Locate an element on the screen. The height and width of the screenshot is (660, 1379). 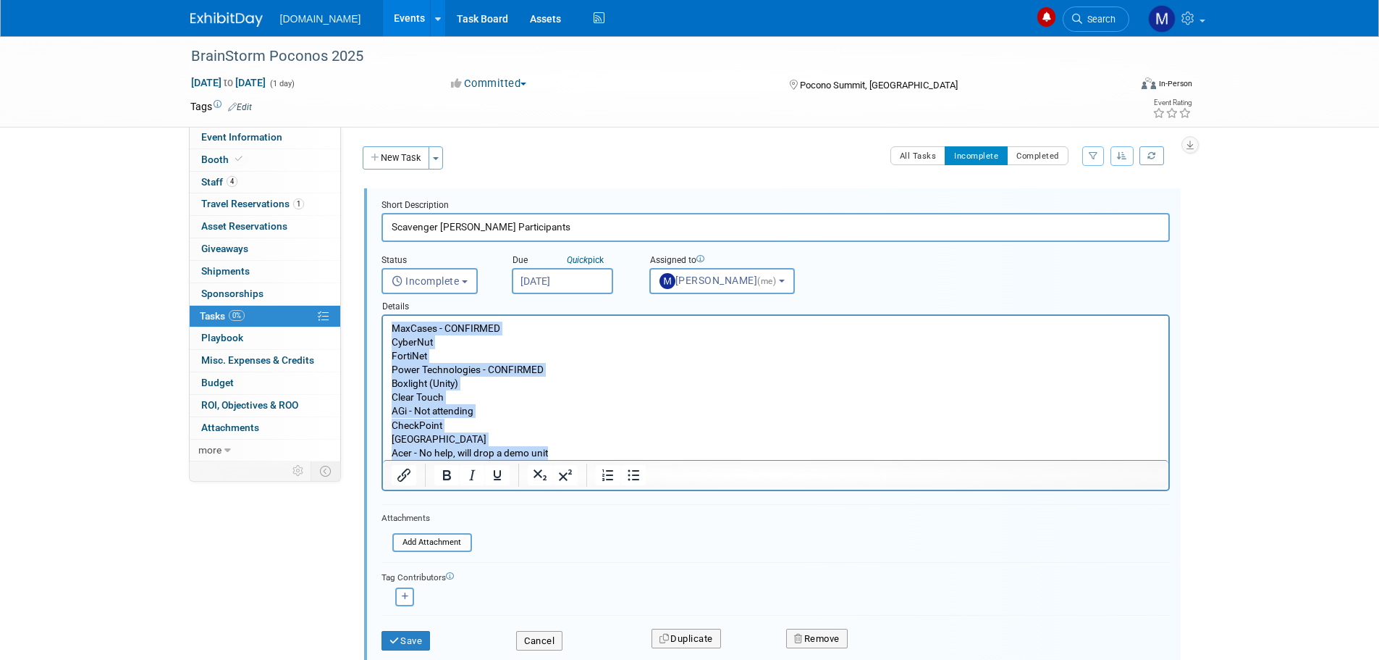
span: (1 day) is located at coordinates (282, 83).